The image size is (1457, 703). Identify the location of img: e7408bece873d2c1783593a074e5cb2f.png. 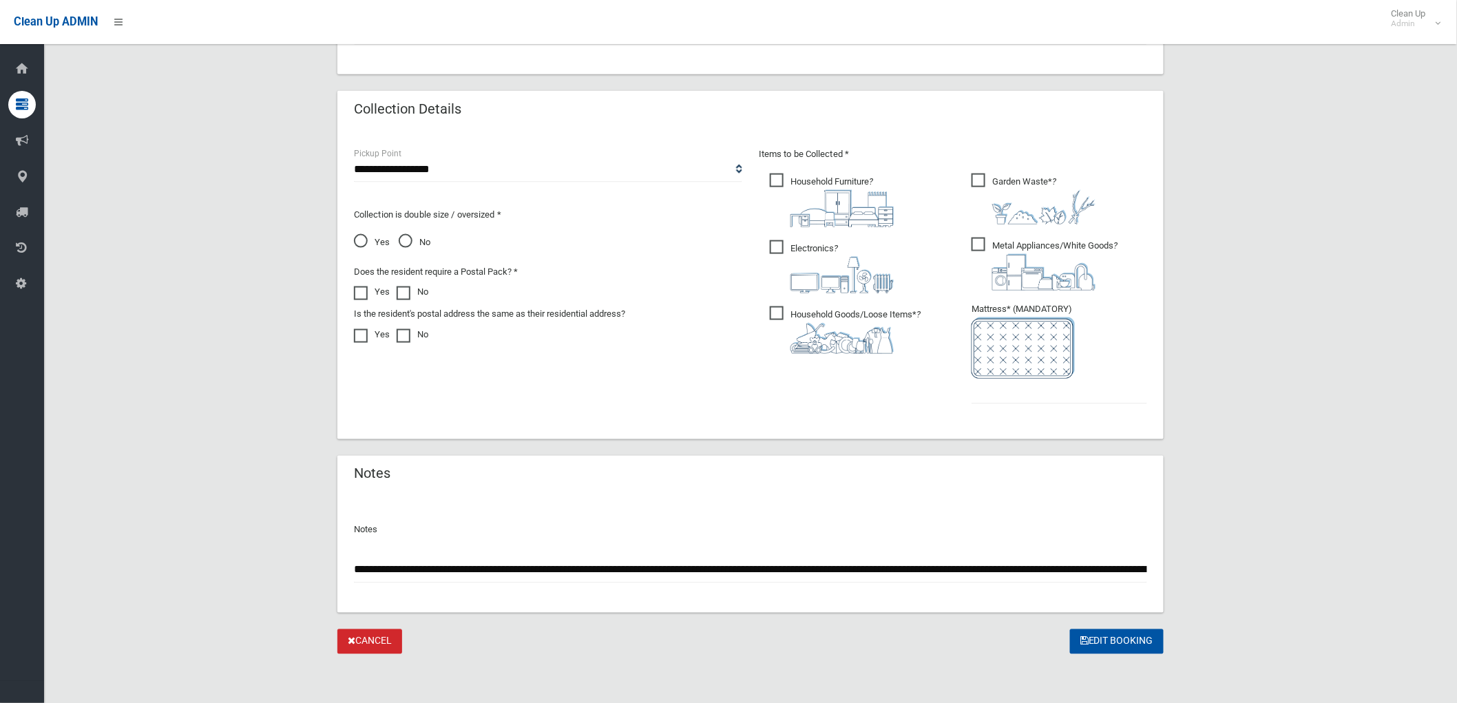
(1023, 348).